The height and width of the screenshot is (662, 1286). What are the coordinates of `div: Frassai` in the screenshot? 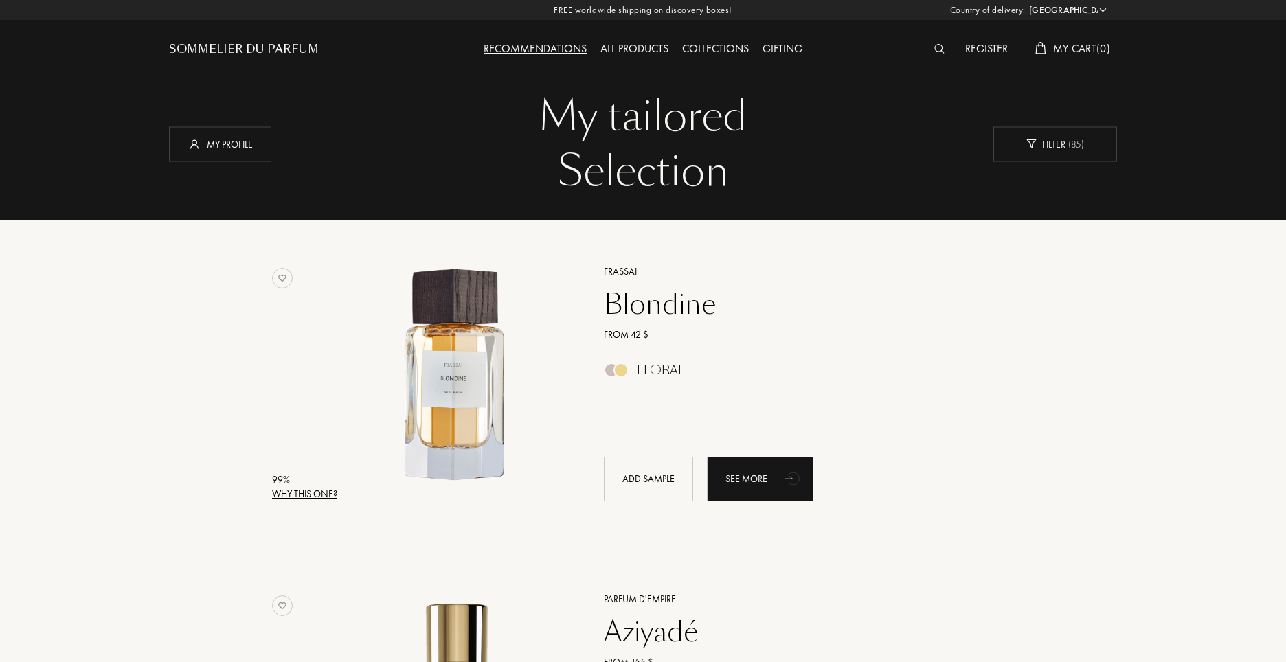 It's located at (793, 271).